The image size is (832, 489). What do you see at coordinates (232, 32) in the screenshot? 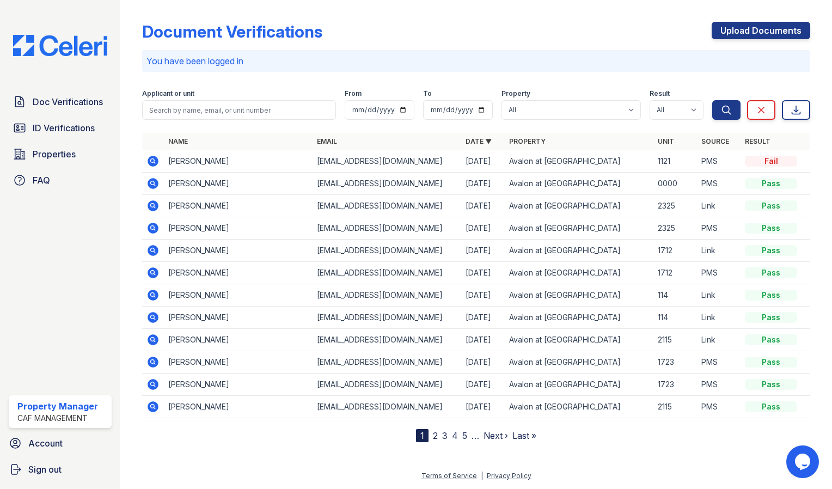
I see `div: Document Verifications` at bounding box center [232, 32].